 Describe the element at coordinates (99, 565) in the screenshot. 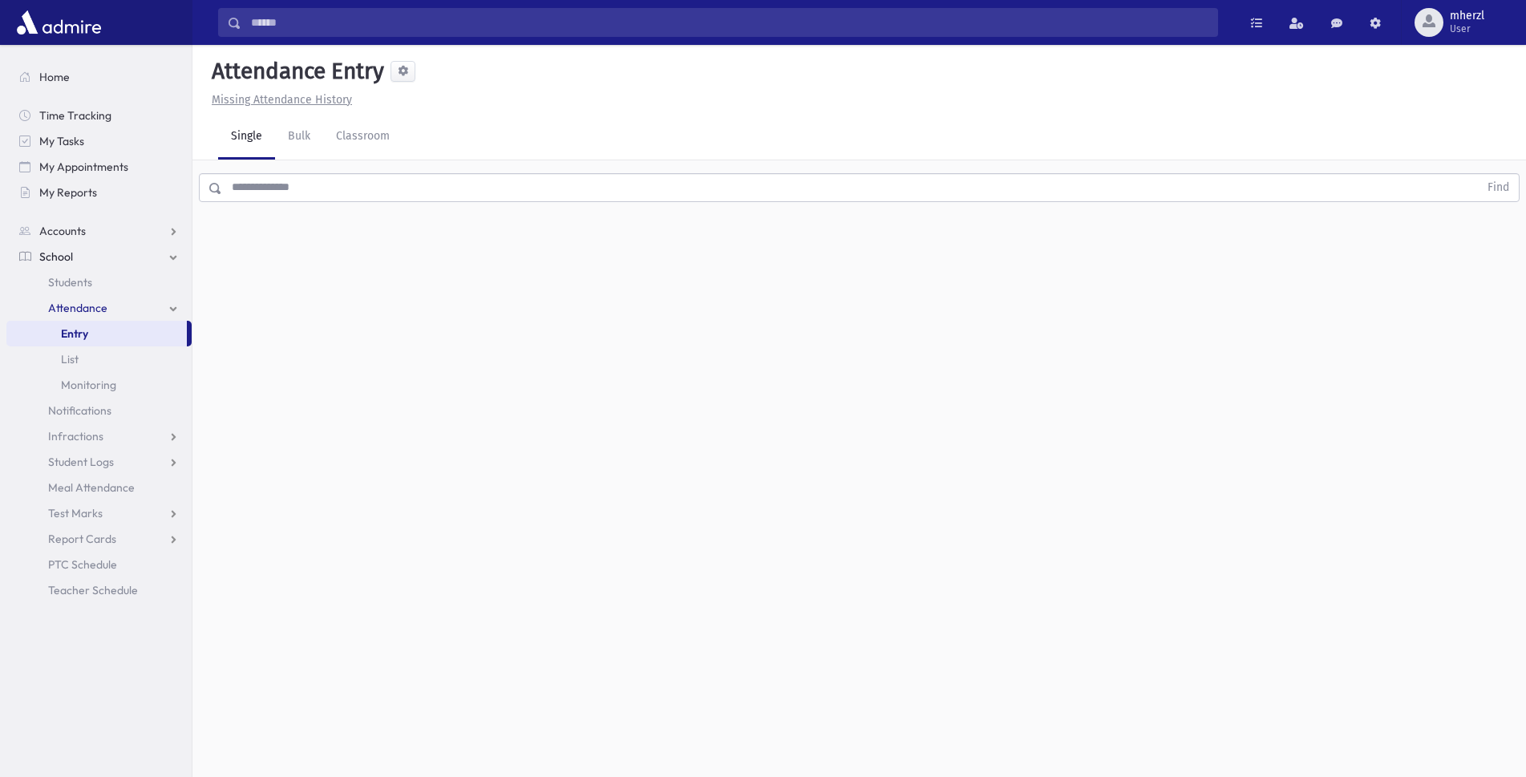

I see `a: PTC Schedule` at that location.